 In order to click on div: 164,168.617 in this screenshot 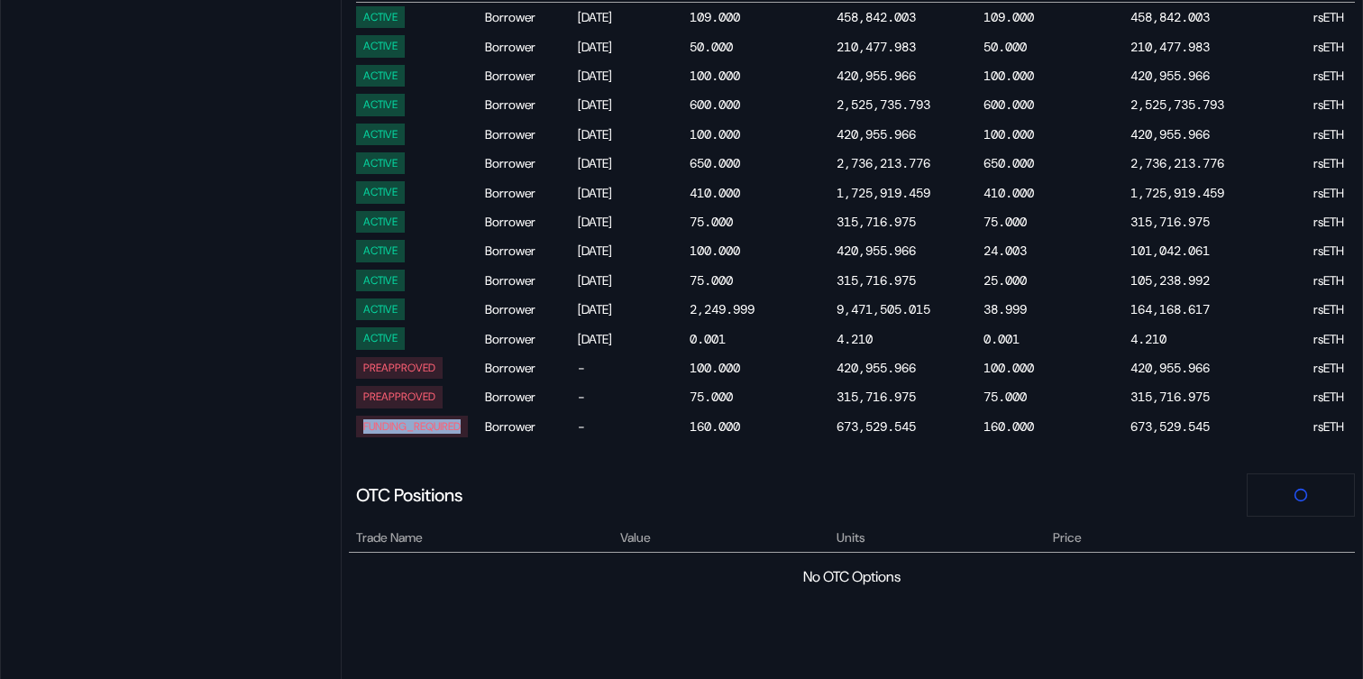, I will do `click(1170, 309)`.